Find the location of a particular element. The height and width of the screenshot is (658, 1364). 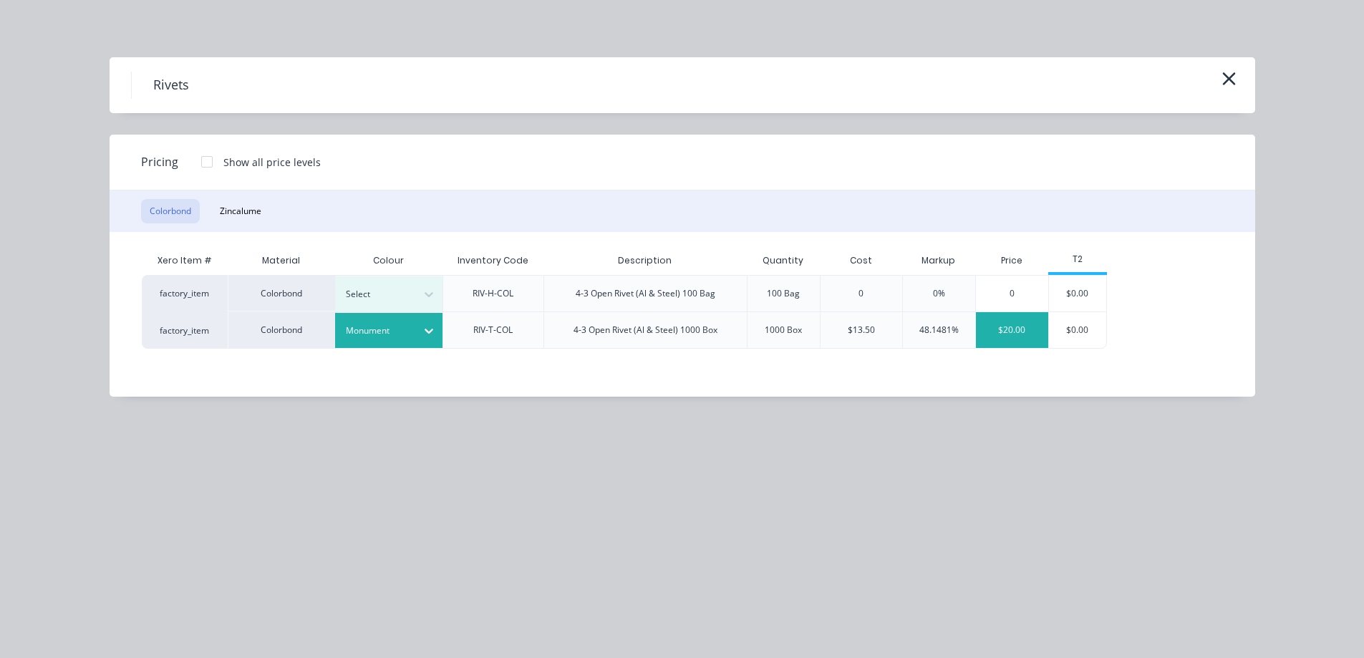

div: Xero Item # is located at coordinates (185, 261).